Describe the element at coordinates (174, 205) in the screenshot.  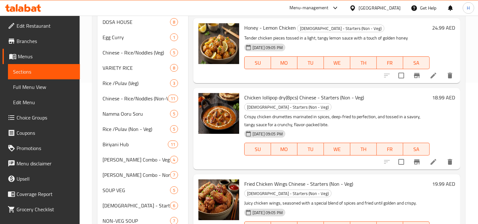
I see `span: 6` at that location.